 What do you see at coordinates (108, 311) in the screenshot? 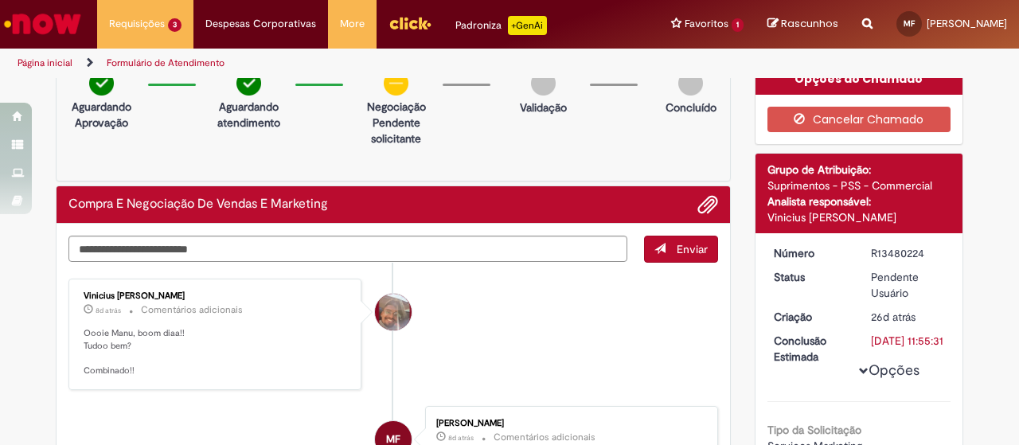
I see `time: 22/09/2025 11:52:40` at bounding box center [108, 311].